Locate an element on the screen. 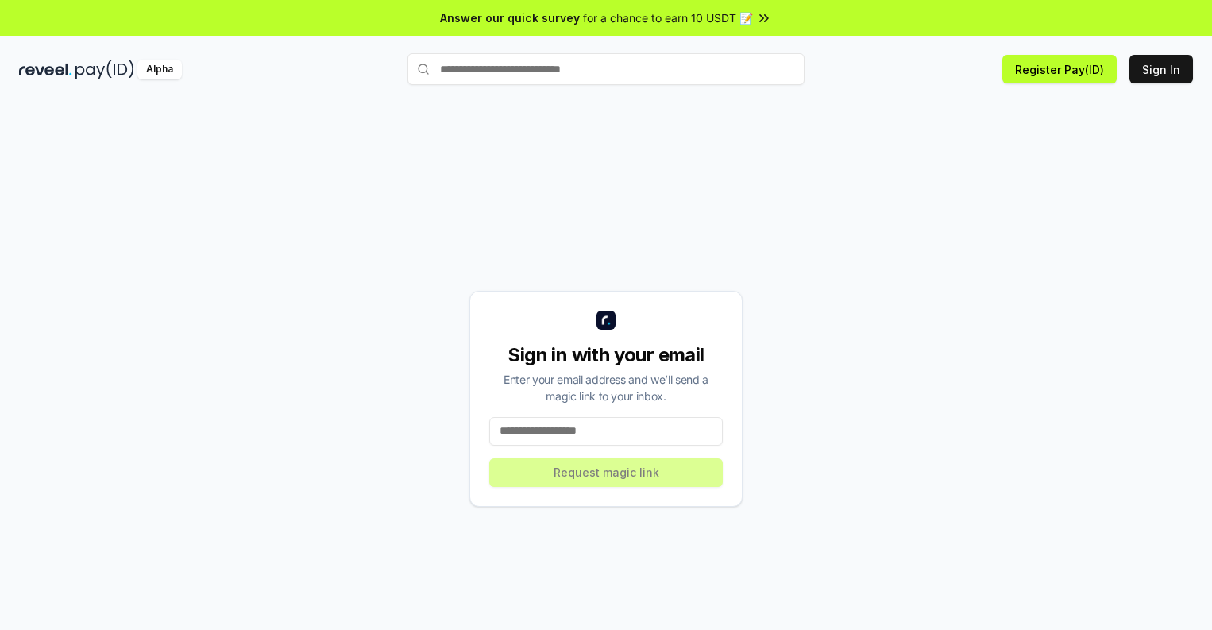 The height and width of the screenshot is (630, 1212). div: Sign in with your email is located at coordinates (606, 355).